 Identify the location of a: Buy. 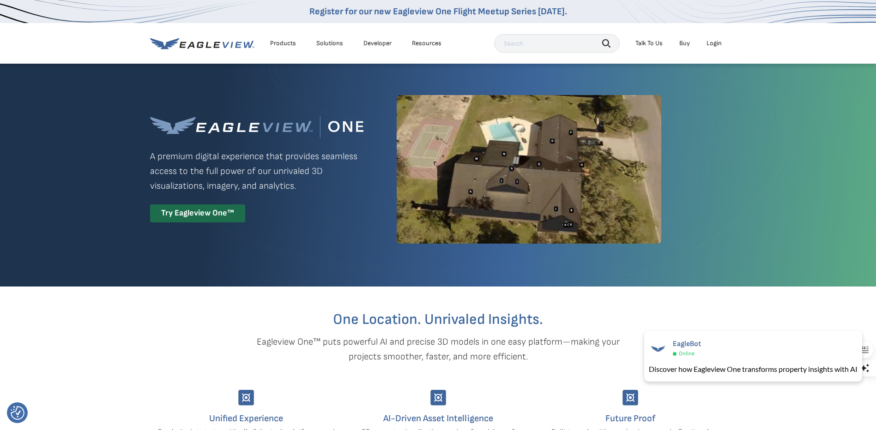
(684, 43).